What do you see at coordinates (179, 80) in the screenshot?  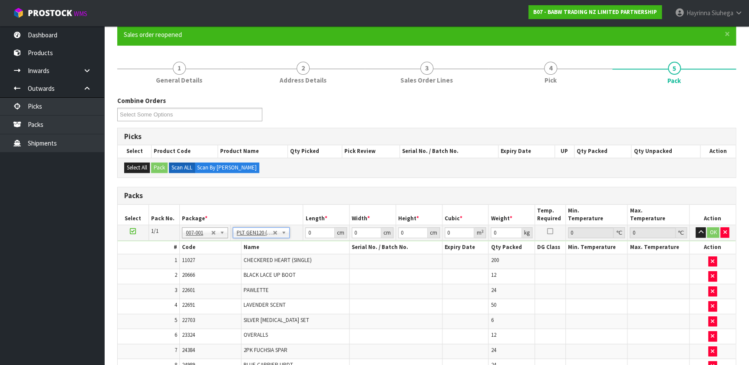 I see `span: General Details` at bounding box center [179, 80].